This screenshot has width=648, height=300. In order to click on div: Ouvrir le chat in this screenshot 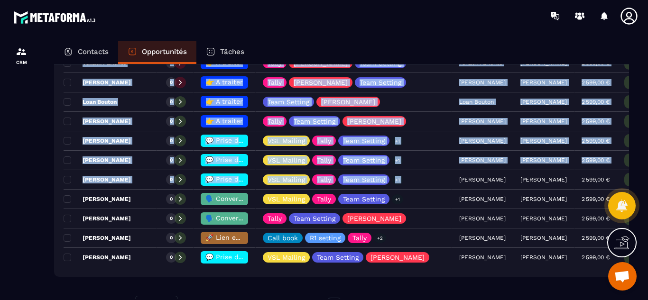, I will do `click(623, 277)`.